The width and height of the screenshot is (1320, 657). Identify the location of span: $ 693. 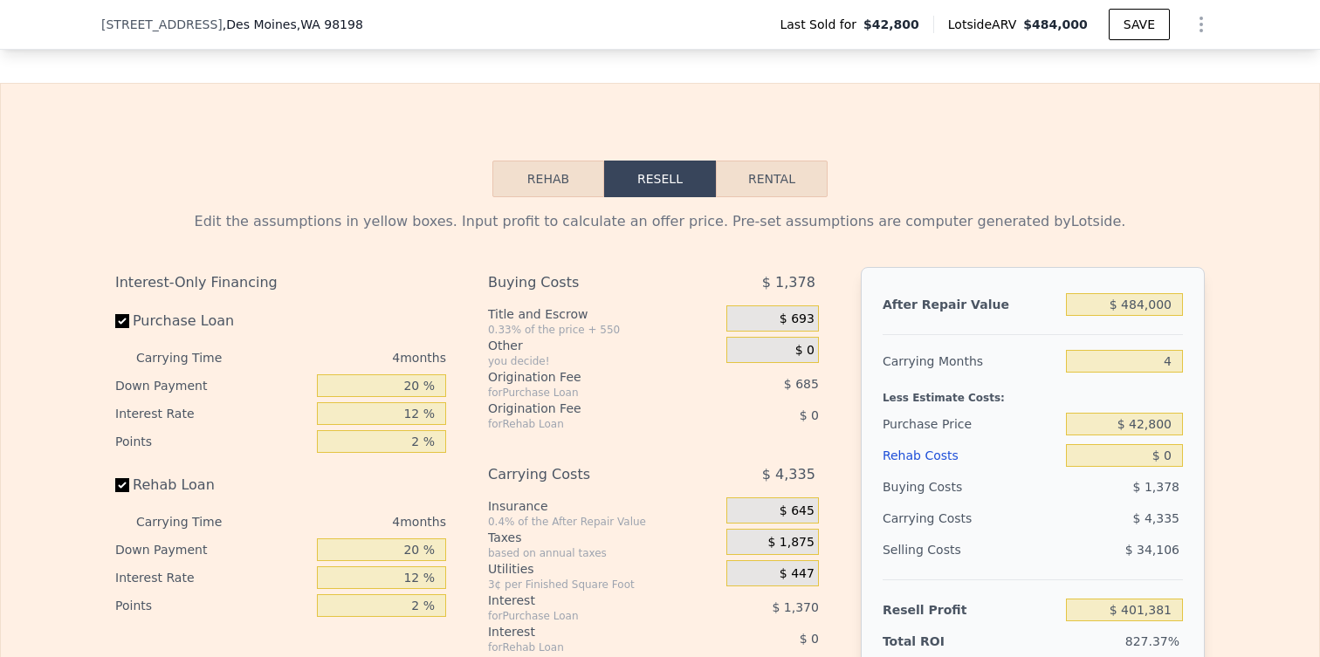
(797, 319).